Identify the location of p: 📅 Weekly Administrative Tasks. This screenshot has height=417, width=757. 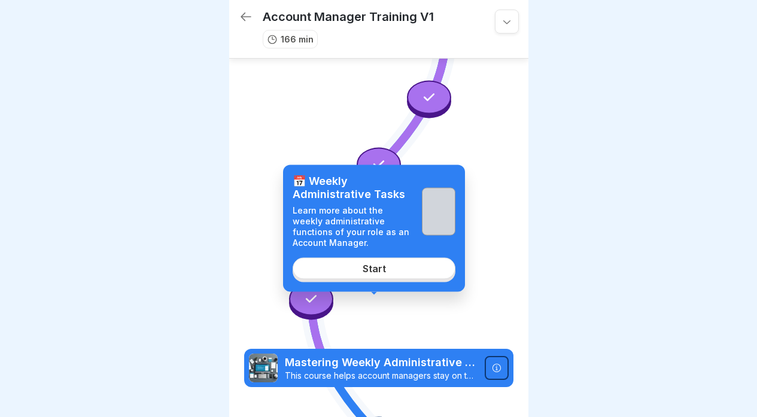
(352, 187).